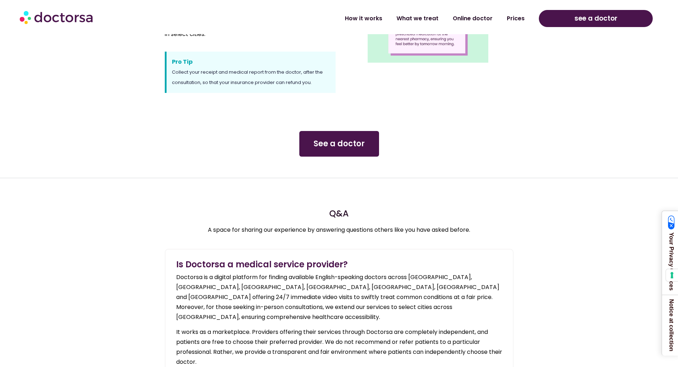 This screenshot has height=367, width=678. I want to click on button: Your consent preferences for tracking technologies, so click(672, 275).